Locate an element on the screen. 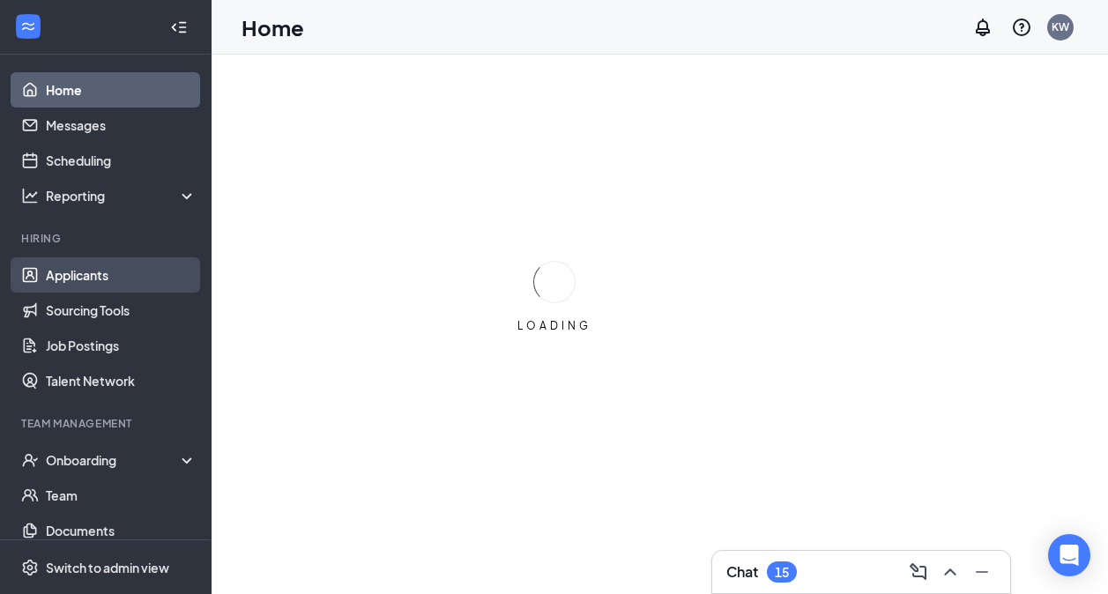 This screenshot has width=1108, height=594. h3: Chat is located at coordinates (742, 572).